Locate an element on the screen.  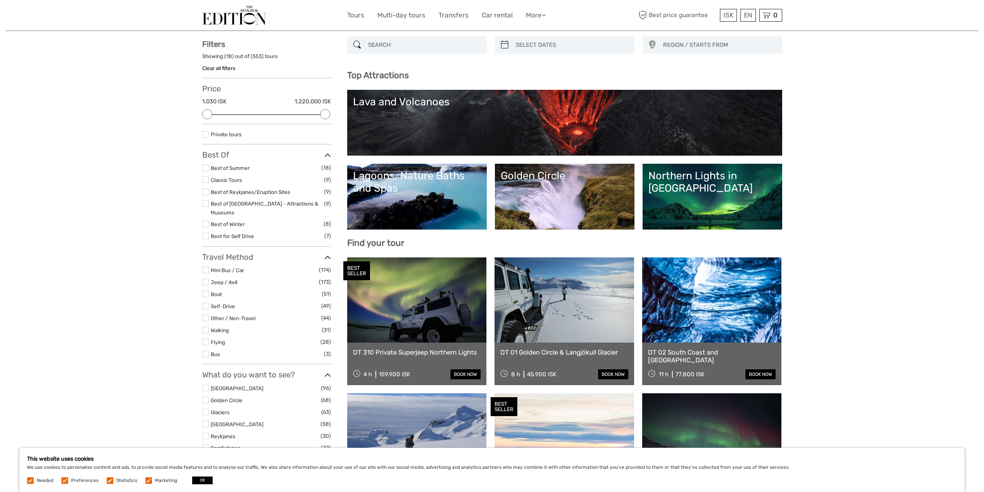
span: (174) is located at coordinates (325, 270).